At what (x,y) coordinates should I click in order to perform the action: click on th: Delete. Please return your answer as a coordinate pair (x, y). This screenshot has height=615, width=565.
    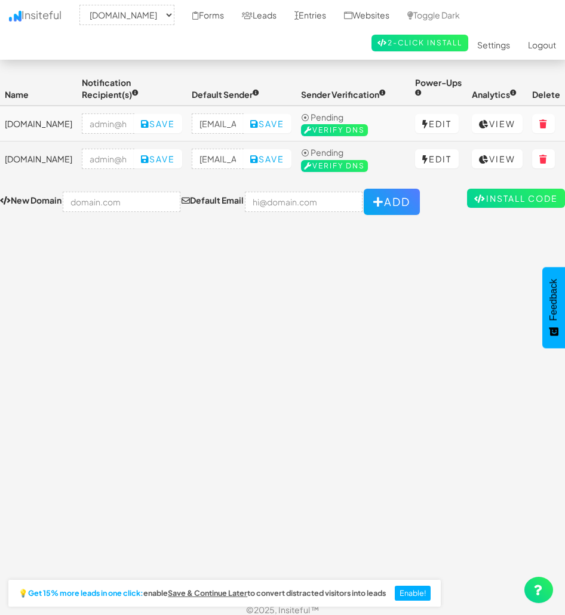
    Looking at the image, I should click on (546, 88).